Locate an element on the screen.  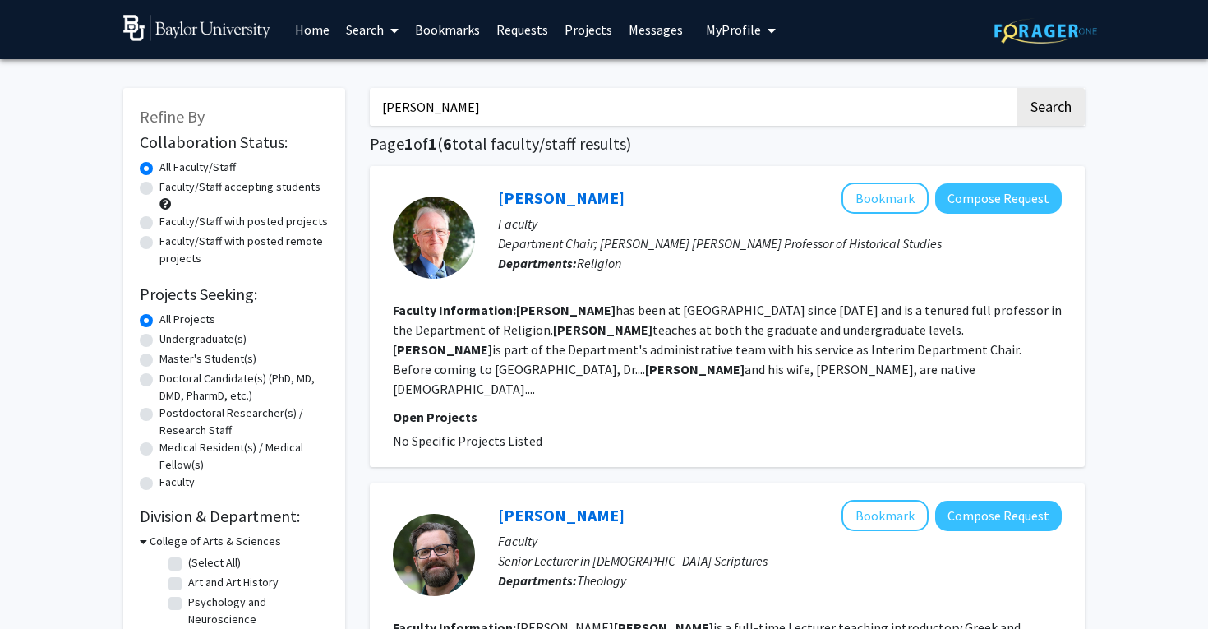
a: Requests is located at coordinates (522, 30).